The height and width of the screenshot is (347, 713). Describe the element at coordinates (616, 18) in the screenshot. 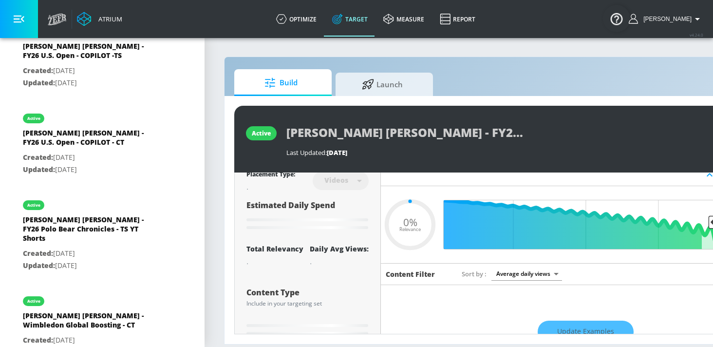

I see `button: Open Resource Center` at that location.